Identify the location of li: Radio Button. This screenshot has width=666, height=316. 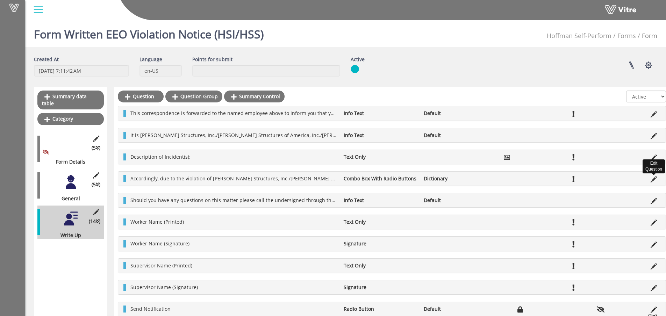
(380, 309).